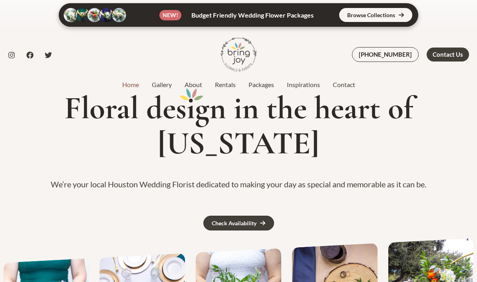 The width and height of the screenshot is (477, 282). What do you see at coordinates (344, 85) in the screenshot?
I see `a: Contact` at bounding box center [344, 85].